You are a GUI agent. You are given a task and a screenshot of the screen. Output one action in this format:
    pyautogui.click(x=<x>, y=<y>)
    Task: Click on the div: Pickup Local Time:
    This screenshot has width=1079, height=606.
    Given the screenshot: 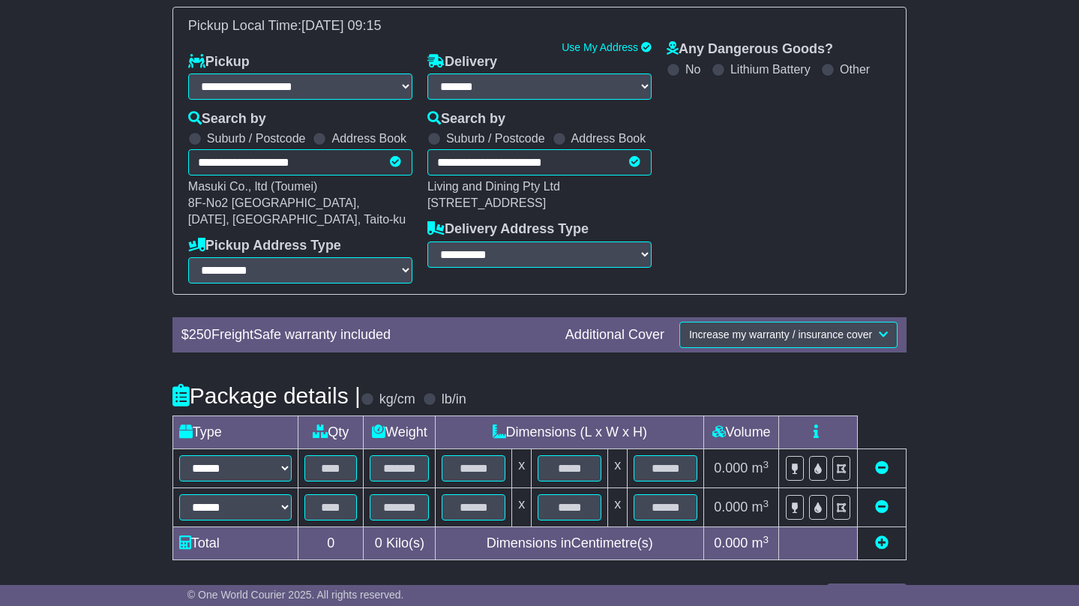 What is the action you would take?
    pyautogui.click(x=539, y=26)
    